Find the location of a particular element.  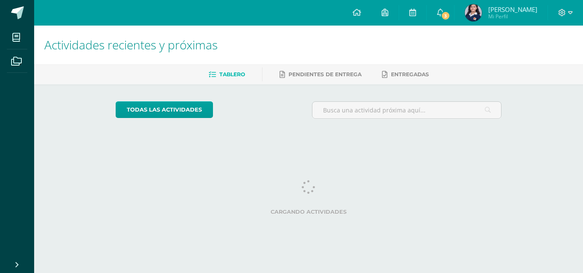

span: Entregadas is located at coordinates (410, 74).